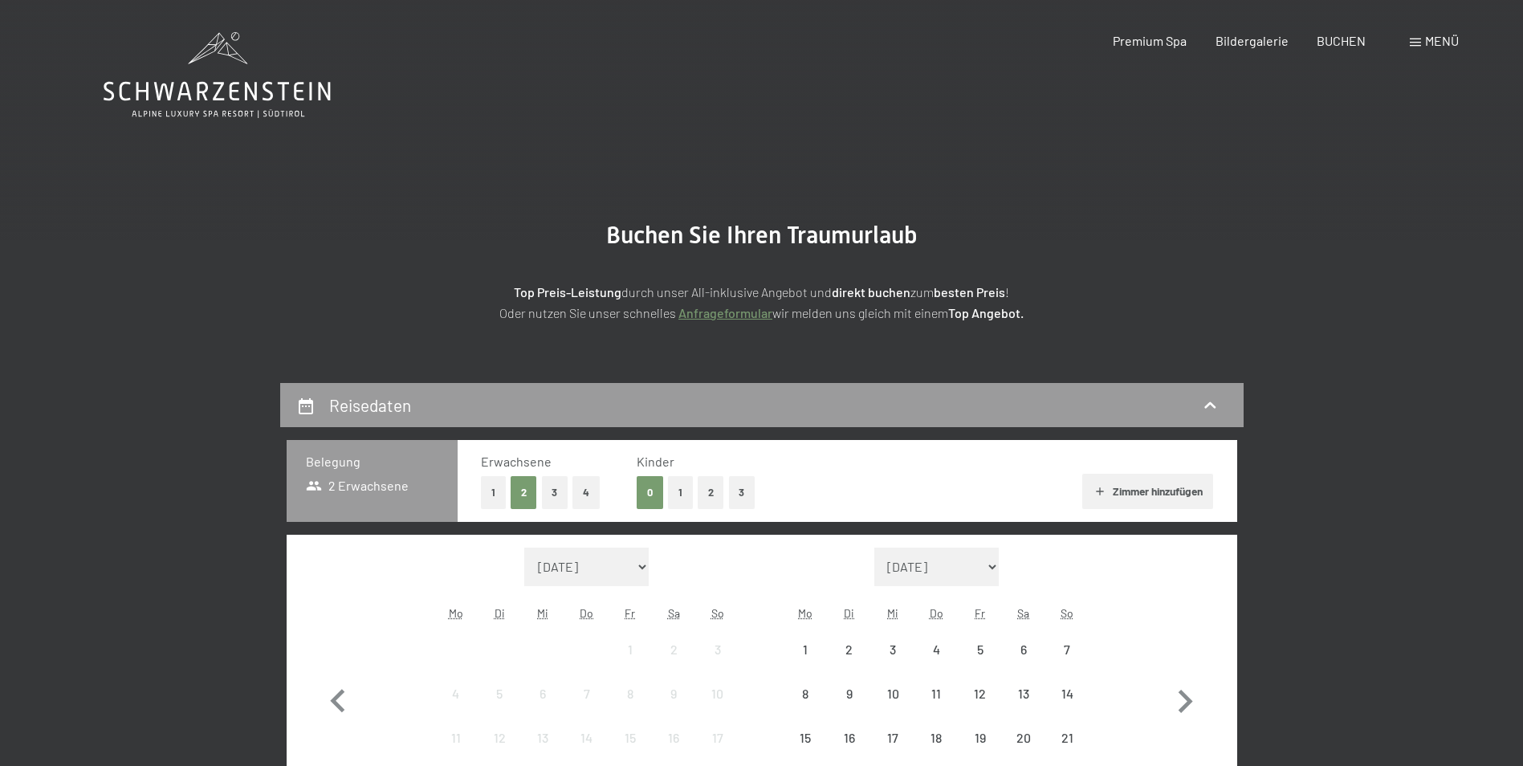 The height and width of the screenshot is (766, 1523). What do you see at coordinates (1442, 40) in the screenshot?
I see `span: Menü` at bounding box center [1442, 40].